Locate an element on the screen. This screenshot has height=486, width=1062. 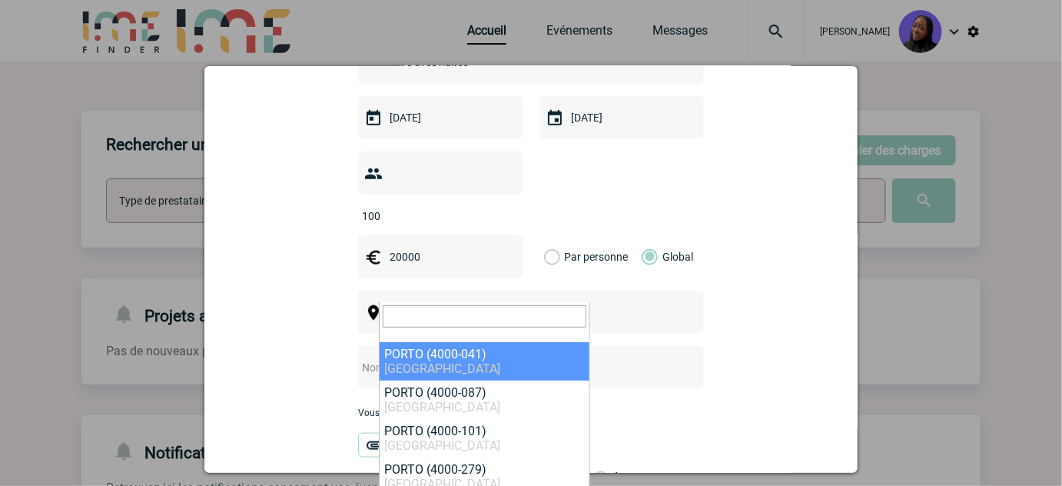
li: PORTO (4000-101) is located at coordinates (484, 438).